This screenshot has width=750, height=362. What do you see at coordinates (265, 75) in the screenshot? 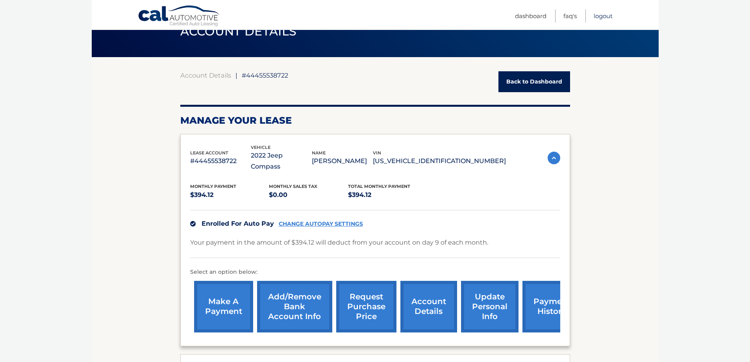
I see `span: #44455538722` at bounding box center [265, 75].